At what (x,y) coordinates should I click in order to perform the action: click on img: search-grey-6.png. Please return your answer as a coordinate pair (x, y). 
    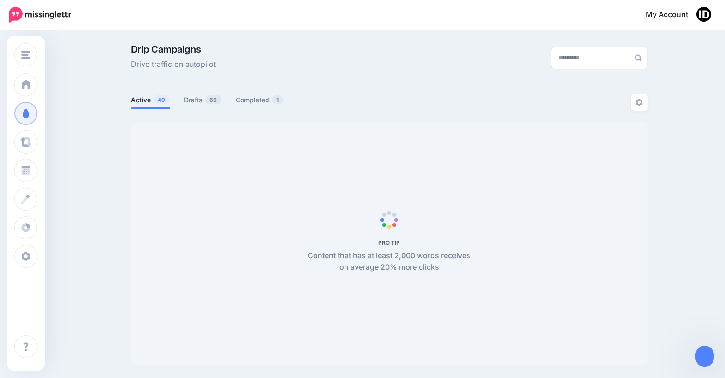
    Looking at the image, I should click on (638, 58).